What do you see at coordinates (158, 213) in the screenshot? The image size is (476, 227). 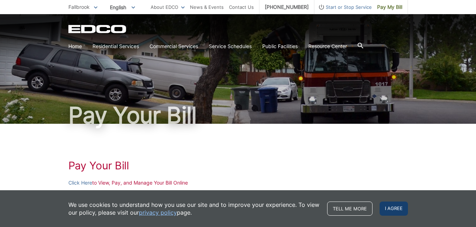 I see `a: privacy policy` at bounding box center [158, 213].